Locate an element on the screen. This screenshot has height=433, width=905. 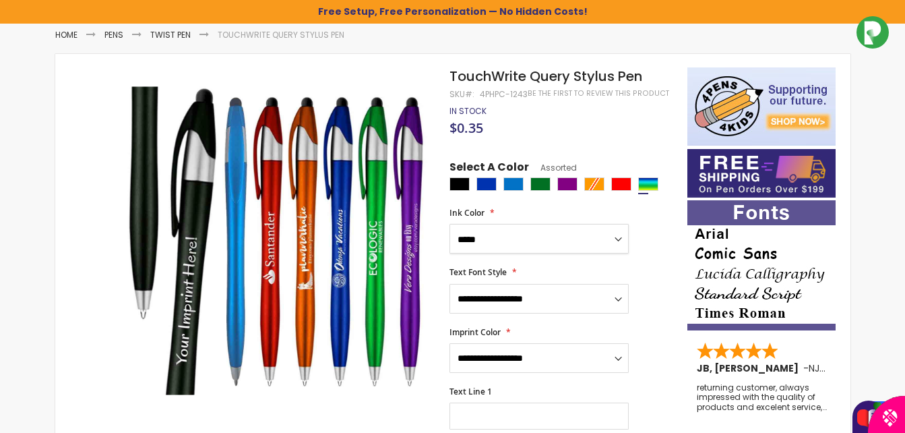
a: Home is located at coordinates (66, 34).